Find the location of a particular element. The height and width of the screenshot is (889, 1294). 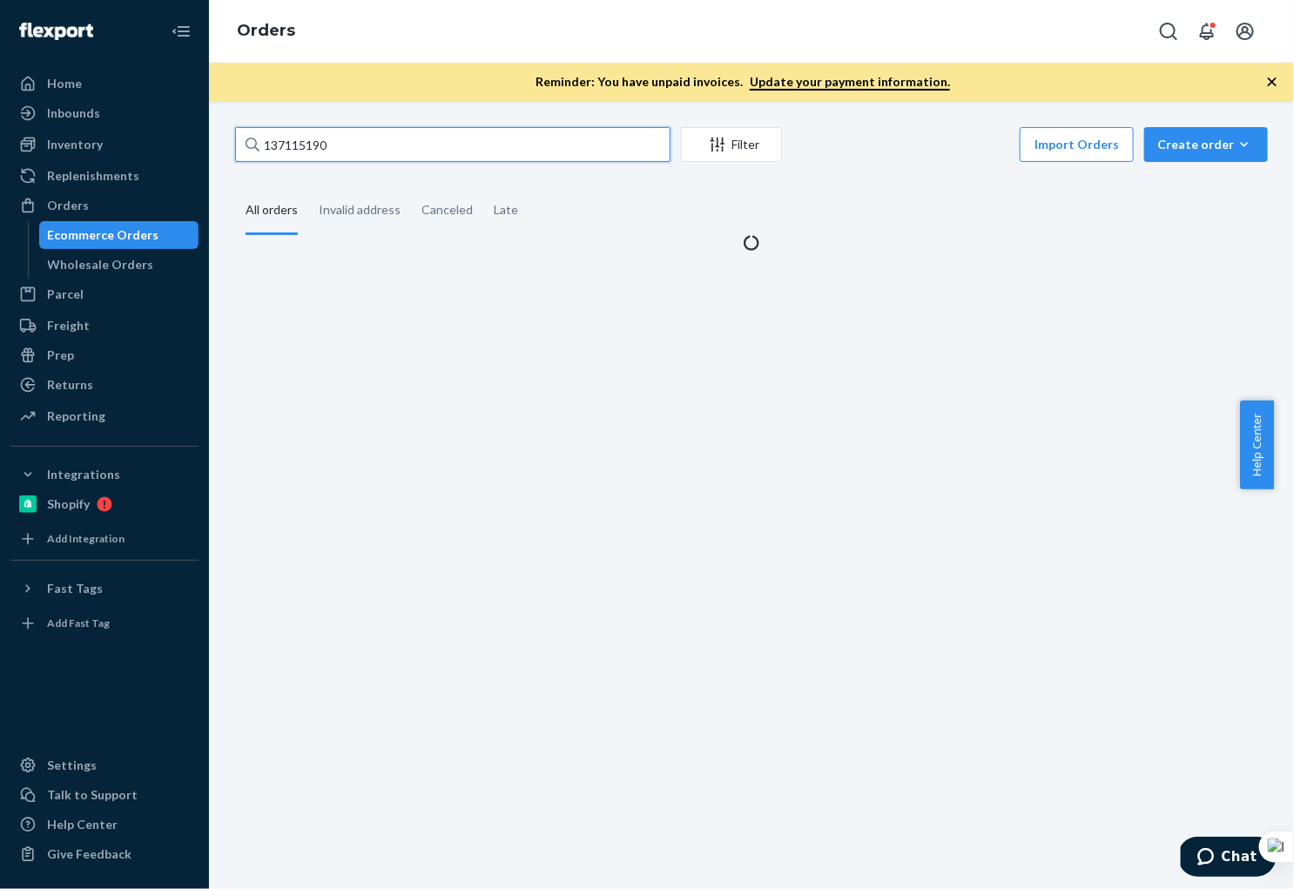

div: Inbounds is located at coordinates (73, 113).